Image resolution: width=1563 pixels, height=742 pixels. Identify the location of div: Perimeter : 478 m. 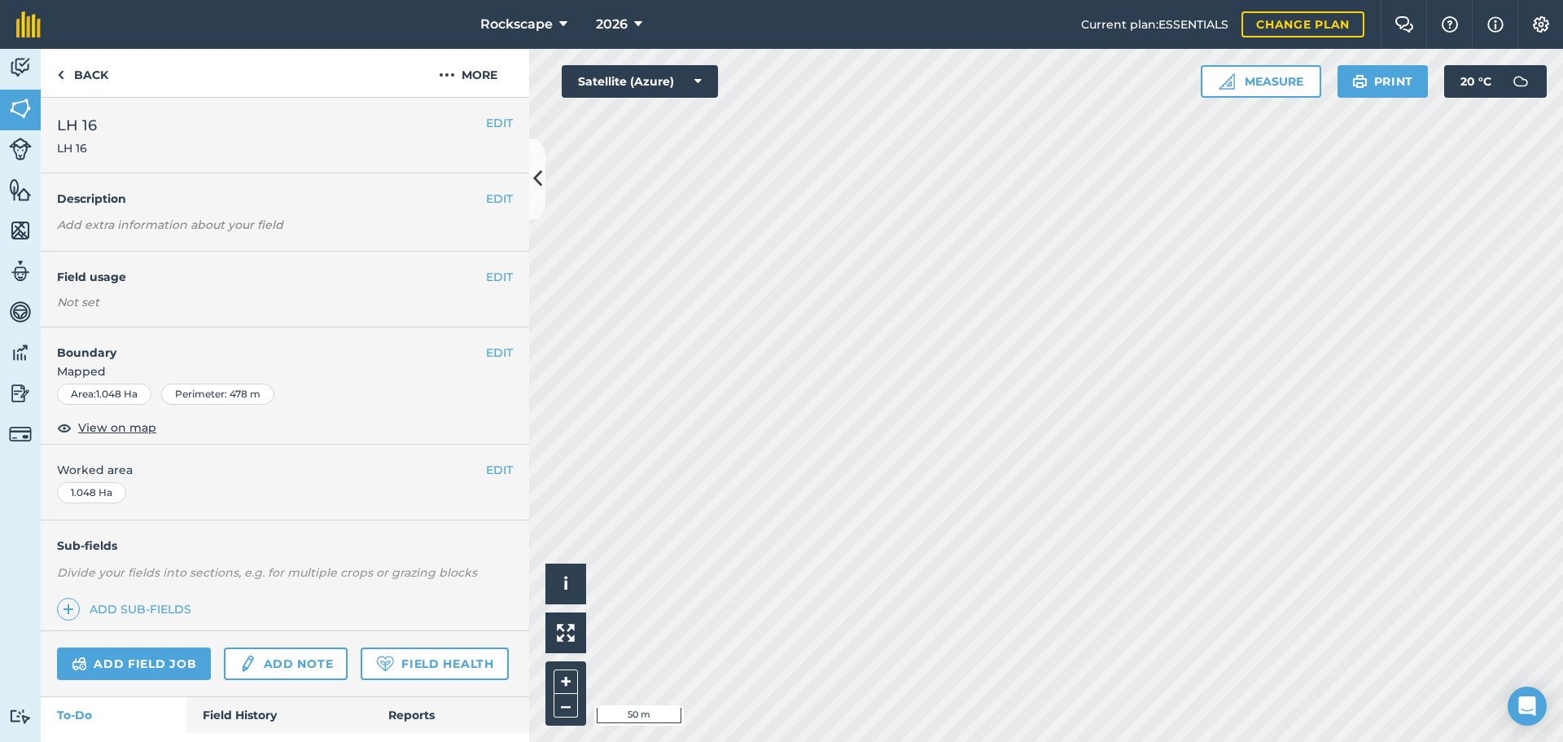
(217, 394).